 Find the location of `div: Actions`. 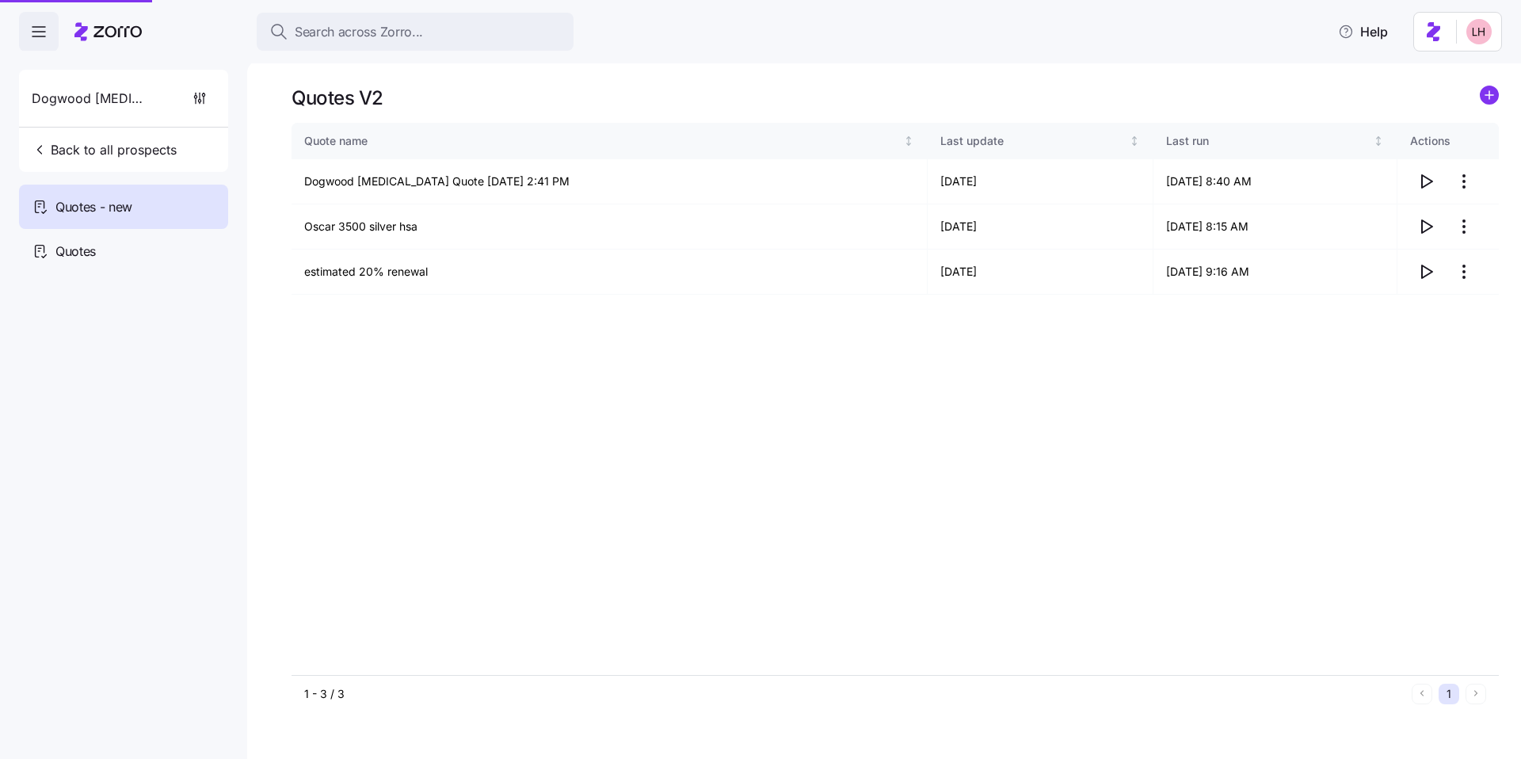

div: Actions is located at coordinates (1448, 141).